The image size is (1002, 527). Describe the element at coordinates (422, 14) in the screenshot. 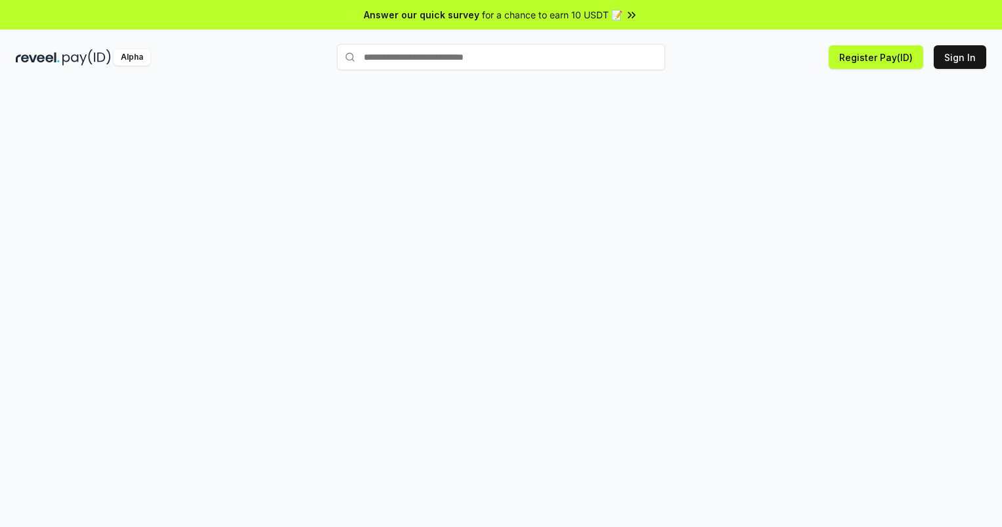

I see `span: Answer our quick survey` at that location.